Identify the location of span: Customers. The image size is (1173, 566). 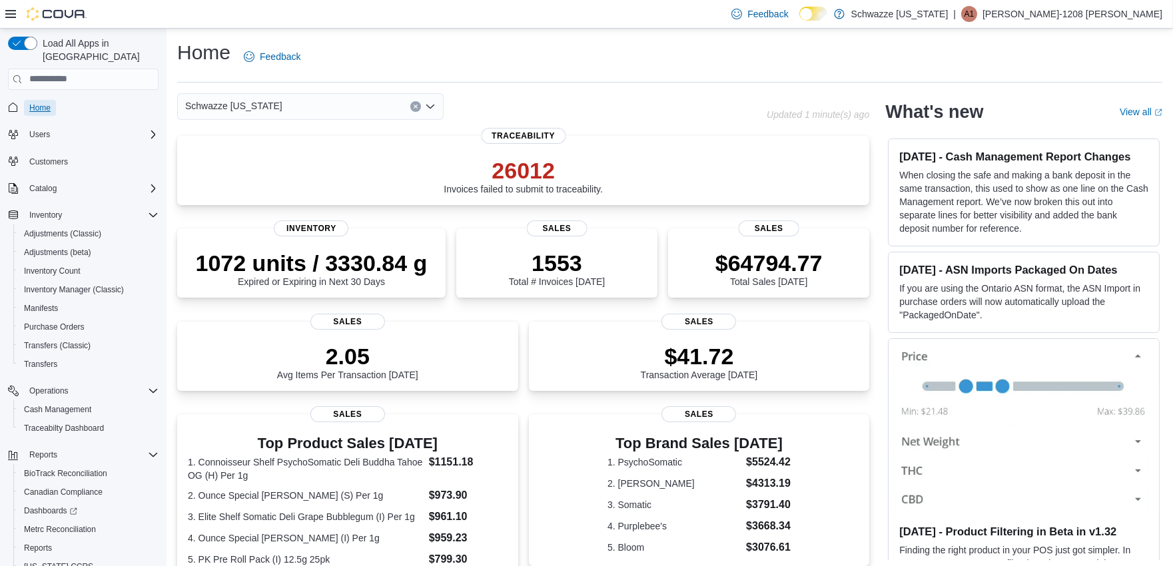
(91, 161).